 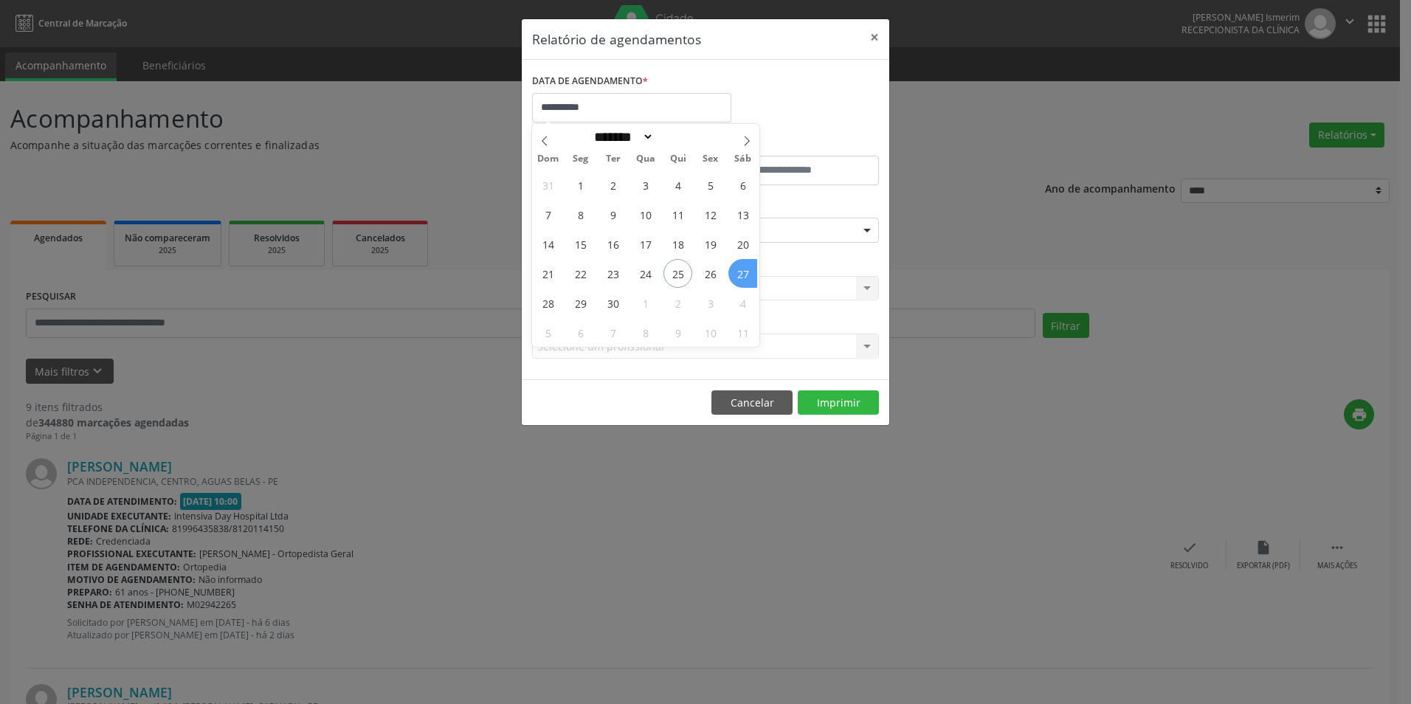 What do you see at coordinates (613, 159) in the screenshot?
I see `span: Ter` at bounding box center [613, 159].